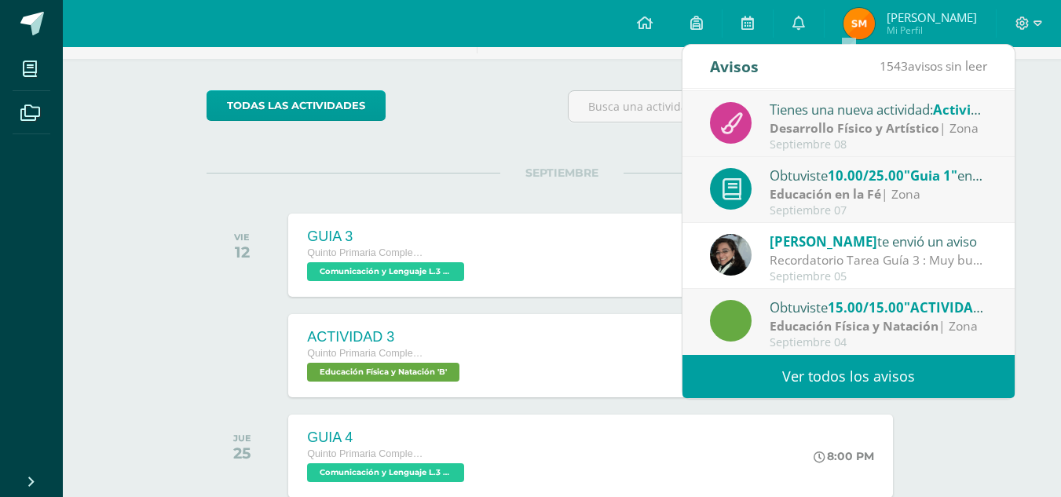 This screenshot has width=1061, height=497. I want to click on div: GUIA 4, so click(387, 438).